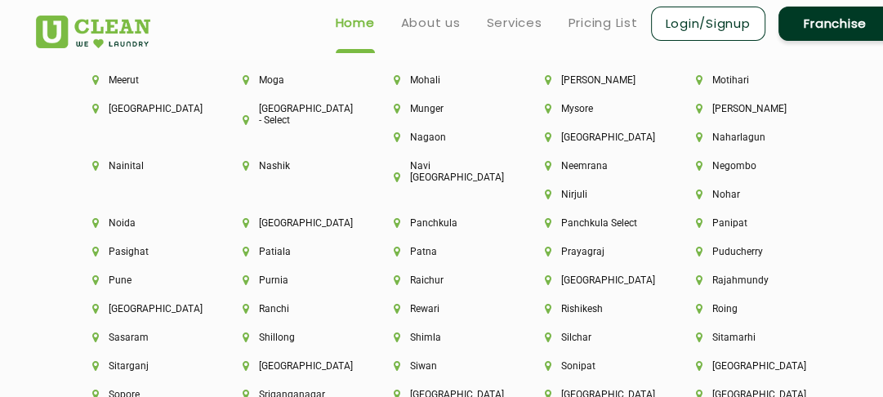 The image size is (883, 397). Describe the element at coordinates (708, 24) in the screenshot. I see `a: Login/Signup` at that location.